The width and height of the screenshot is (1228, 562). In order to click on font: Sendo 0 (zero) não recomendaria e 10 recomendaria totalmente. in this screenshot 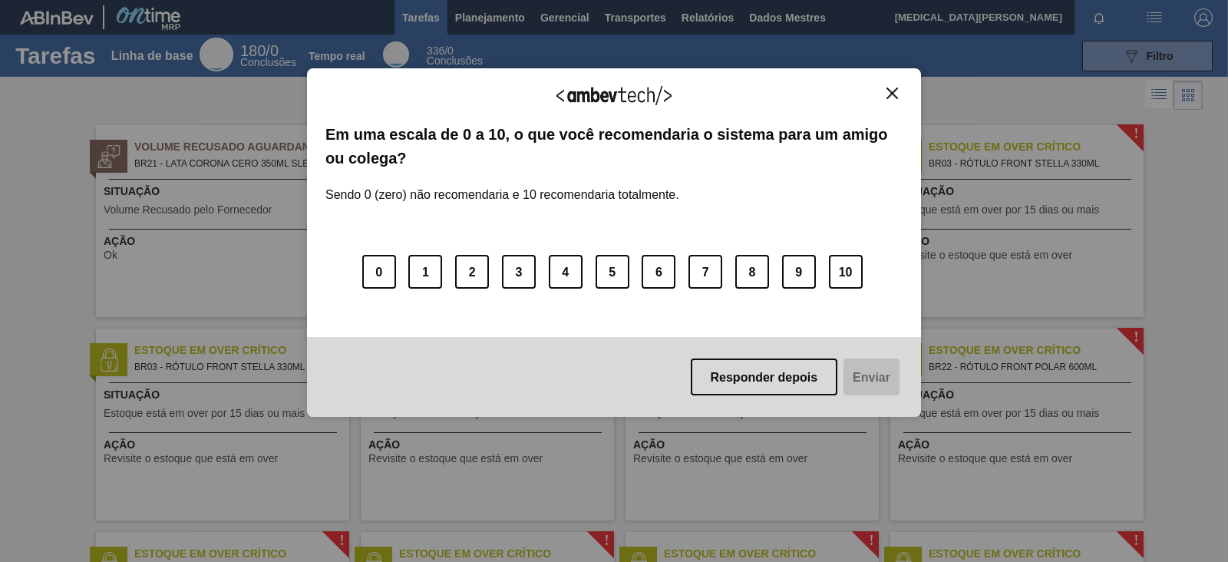, I will do `click(502, 194)`.